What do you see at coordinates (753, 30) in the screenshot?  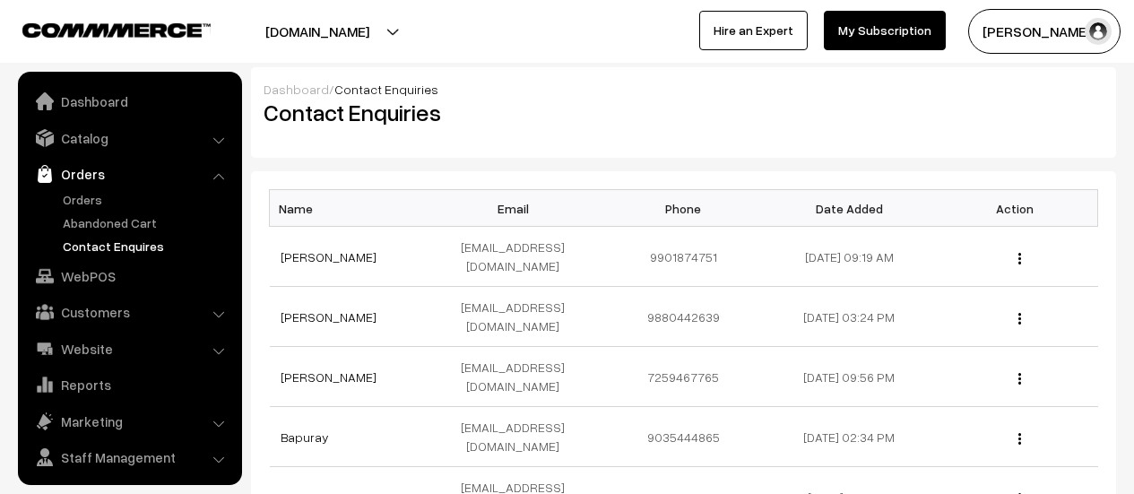 I see `a: Hire an Expert` at bounding box center [753, 30].